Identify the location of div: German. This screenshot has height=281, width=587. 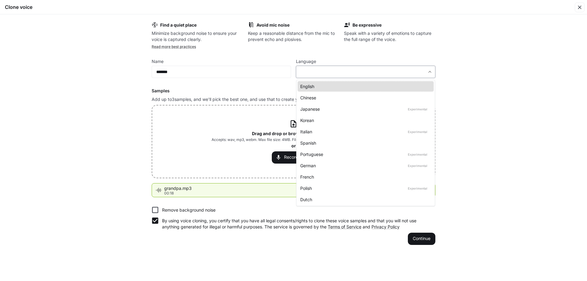
(364, 165).